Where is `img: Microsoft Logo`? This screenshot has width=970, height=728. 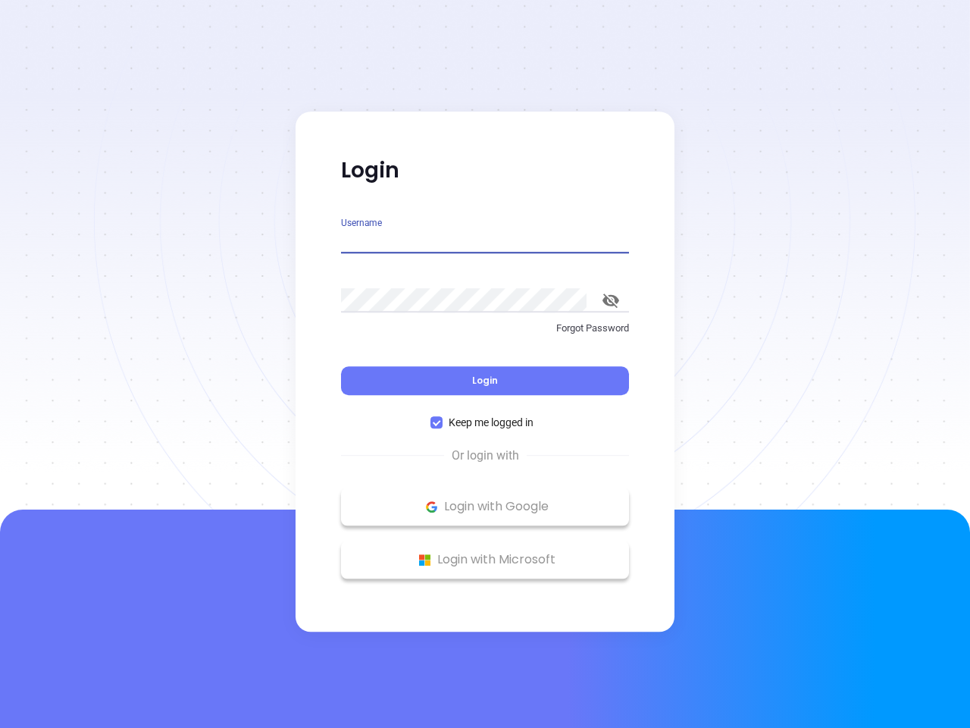 img: Microsoft Logo is located at coordinates (425, 560).